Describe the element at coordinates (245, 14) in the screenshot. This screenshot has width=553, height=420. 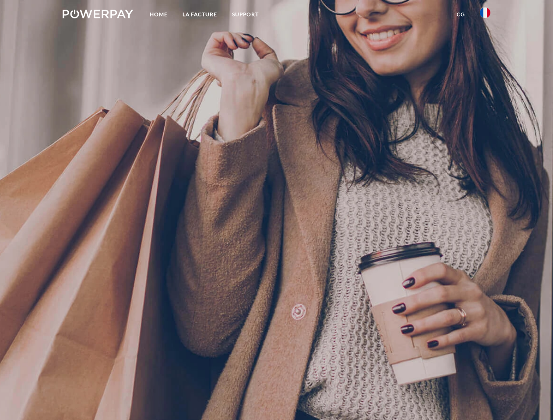
I see `a: Support` at that location.